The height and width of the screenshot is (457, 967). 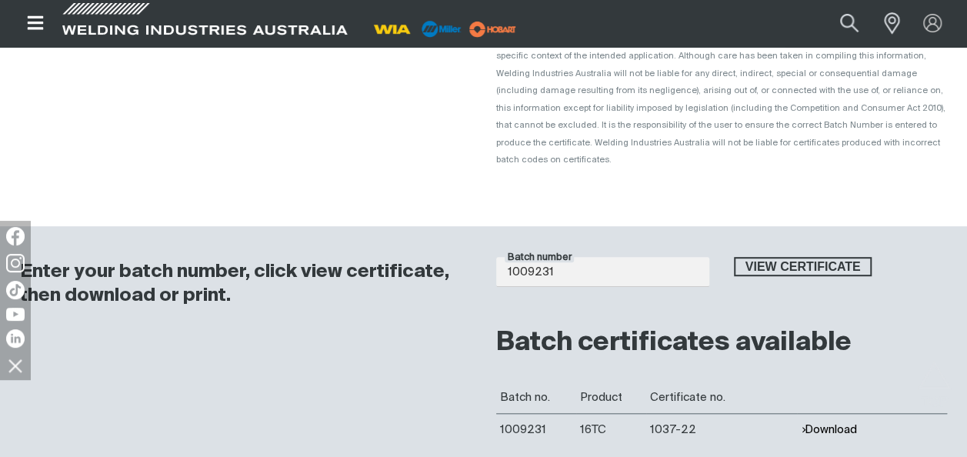 I want to click on input: Product name or item number..., so click(x=840, y=23).